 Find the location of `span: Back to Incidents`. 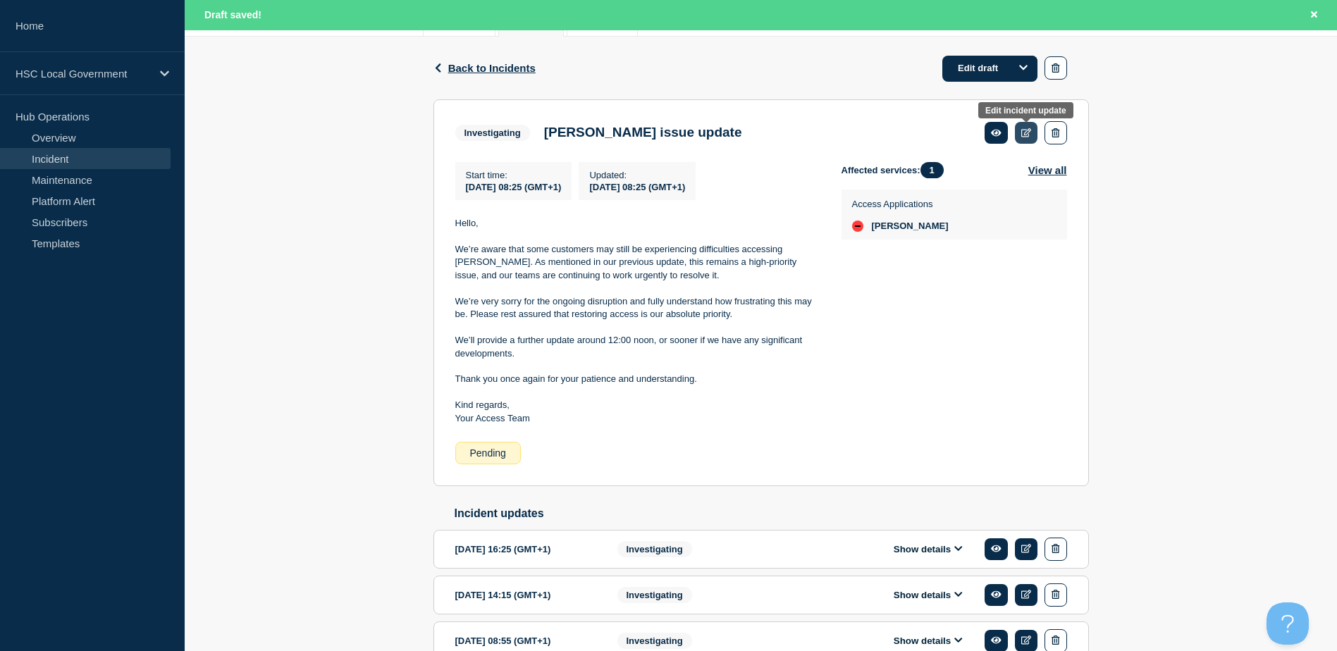

span: Back to Incidents is located at coordinates (492, 68).